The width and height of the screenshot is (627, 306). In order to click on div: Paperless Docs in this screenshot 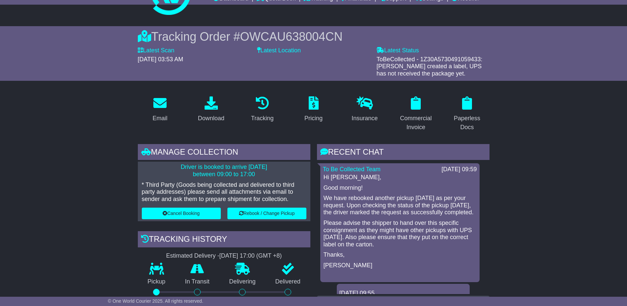, I will do `click(467, 123)`.